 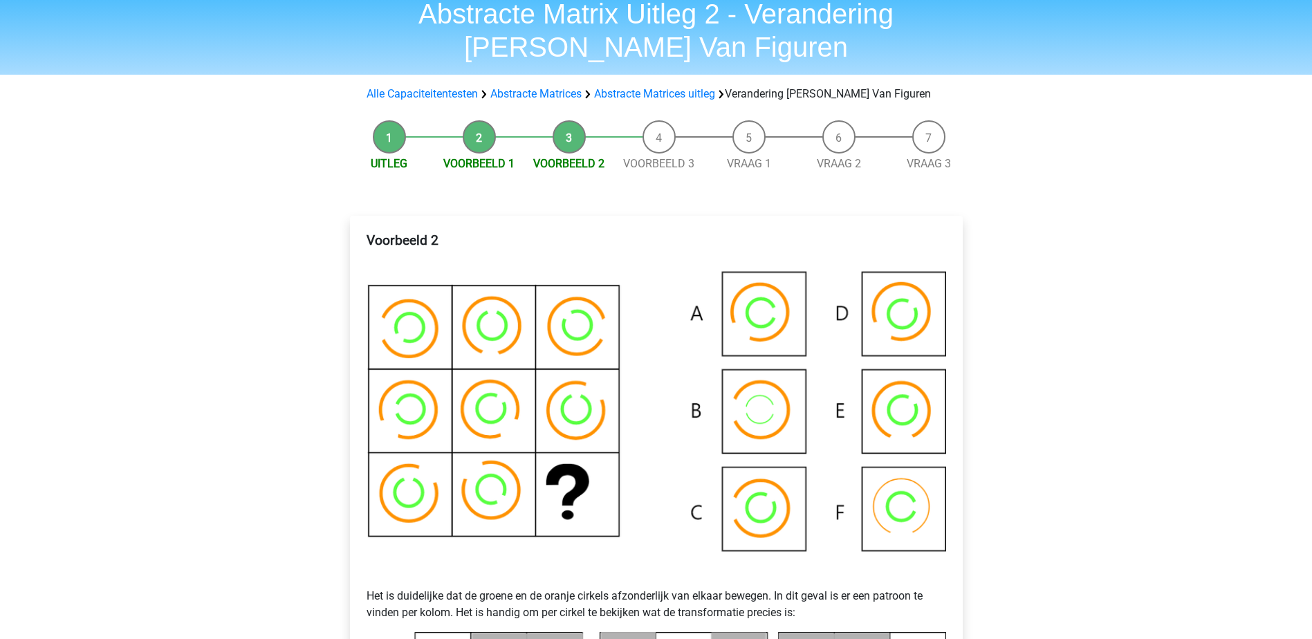 What do you see at coordinates (536, 93) in the screenshot?
I see `a: Abstracte Matrices` at bounding box center [536, 93].